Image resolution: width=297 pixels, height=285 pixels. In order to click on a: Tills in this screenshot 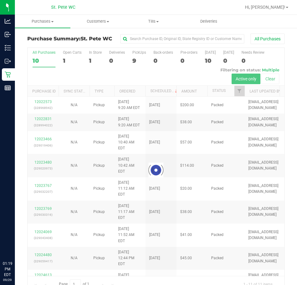, I will do `click(153, 21)`.